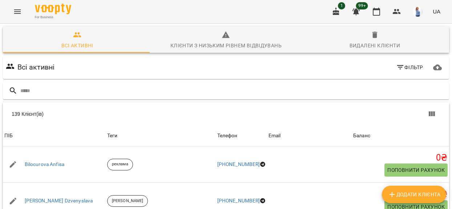 The image size is (452, 209). What do you see at coordinates (309, 136) in the screenshot?
I see `span: Email` at bounding box center [309, 136].